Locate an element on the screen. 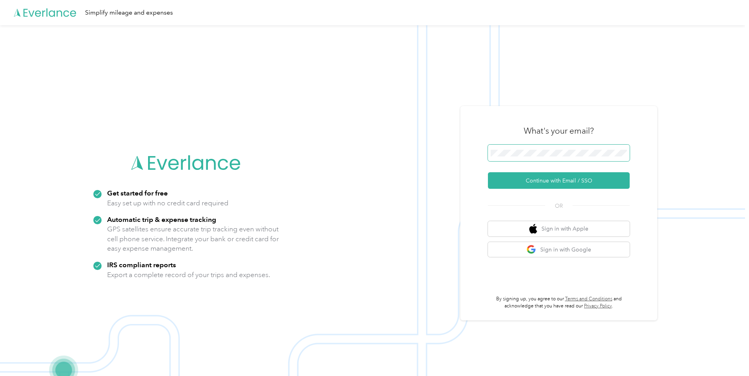 This screenshot has height=376, width=749. div: Simplify mileage and expenses is located at coordinates (129, 13).